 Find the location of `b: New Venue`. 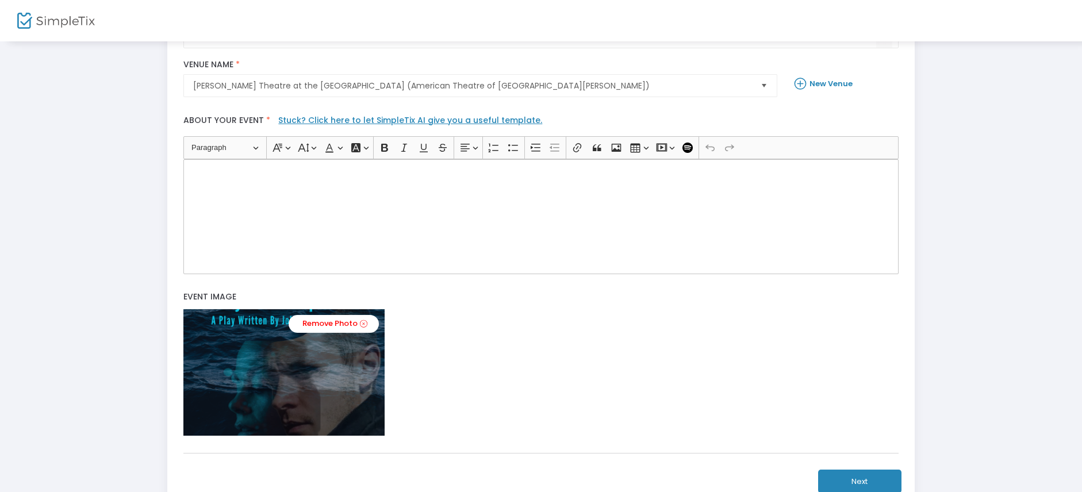

b: New Venue is located at coordinates (831, 83).